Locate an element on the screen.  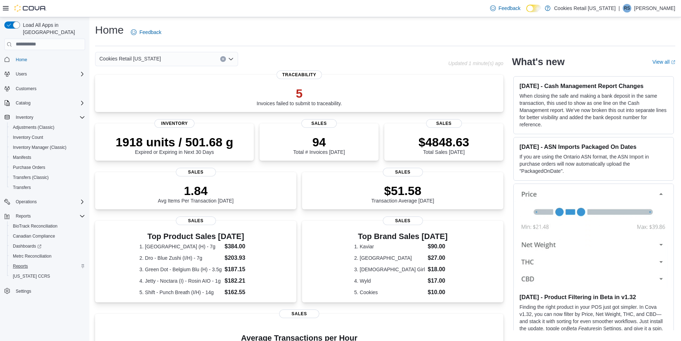
span: BioTrack Reconciliation is located at coordinates (35, 226).